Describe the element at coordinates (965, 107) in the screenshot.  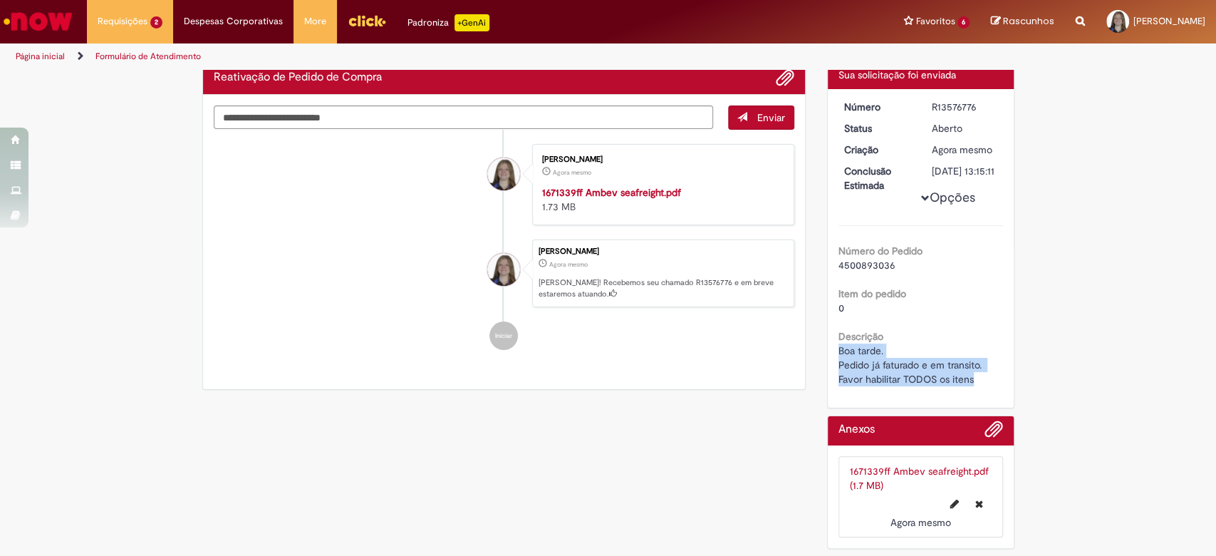
I see `div: R13576776` at that location.